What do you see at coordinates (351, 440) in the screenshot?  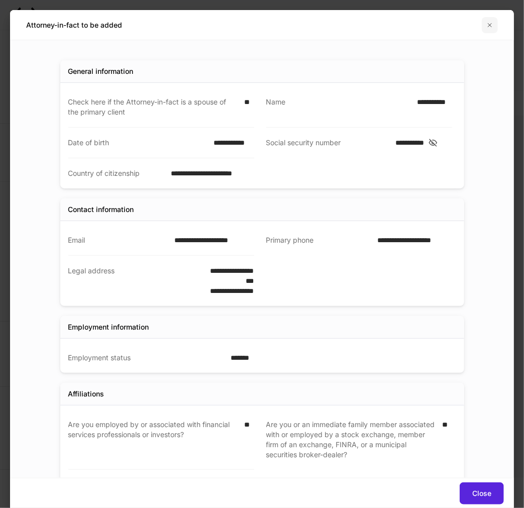 I see `div: Are you or an immediate family member associated with or employed by a stock exchange, member fir...` at bounding box center [351, 440].